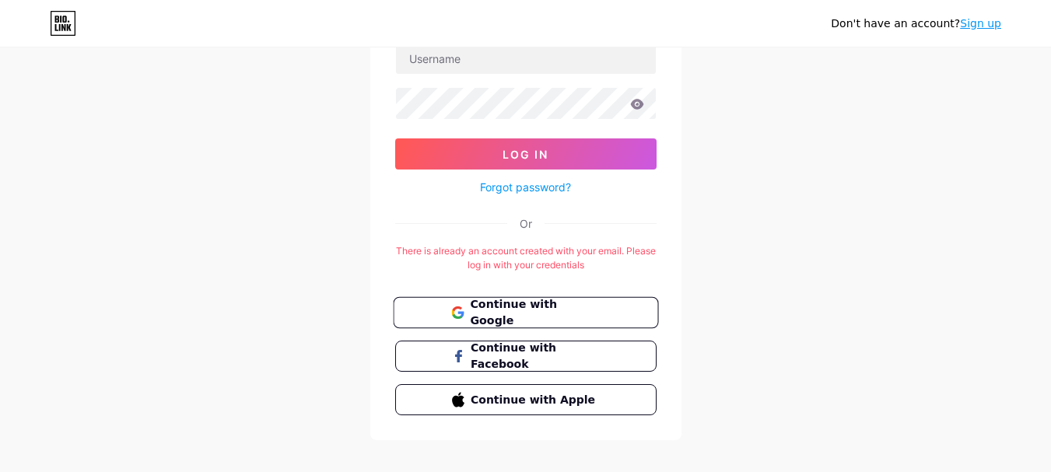  Describe the element at coordinates (534, 400) in the screenshot. I see `span: Continue with Apple` at that location.